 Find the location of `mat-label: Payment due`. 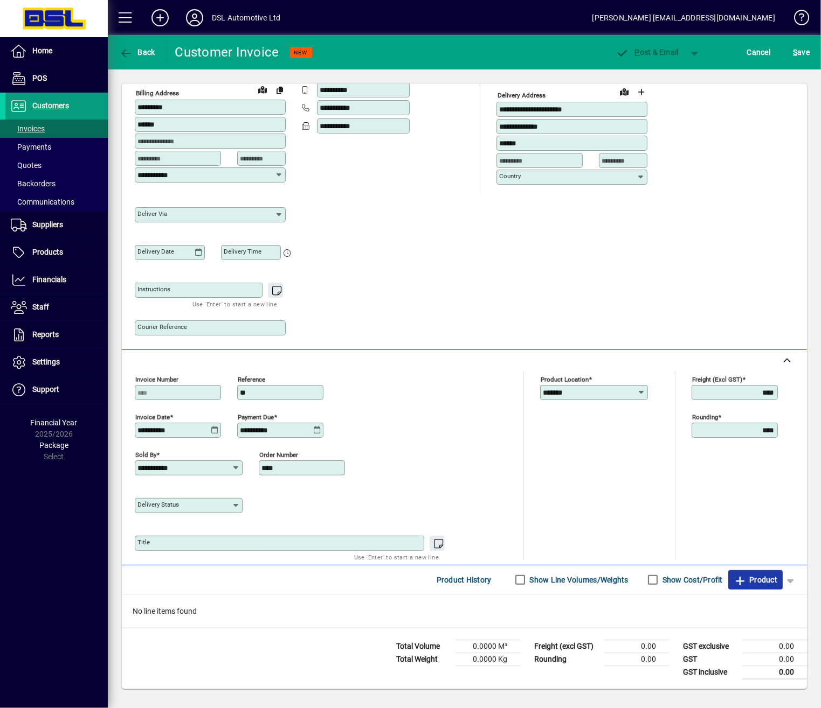

mat-label: Payment due is located at coordinates (255, 417).